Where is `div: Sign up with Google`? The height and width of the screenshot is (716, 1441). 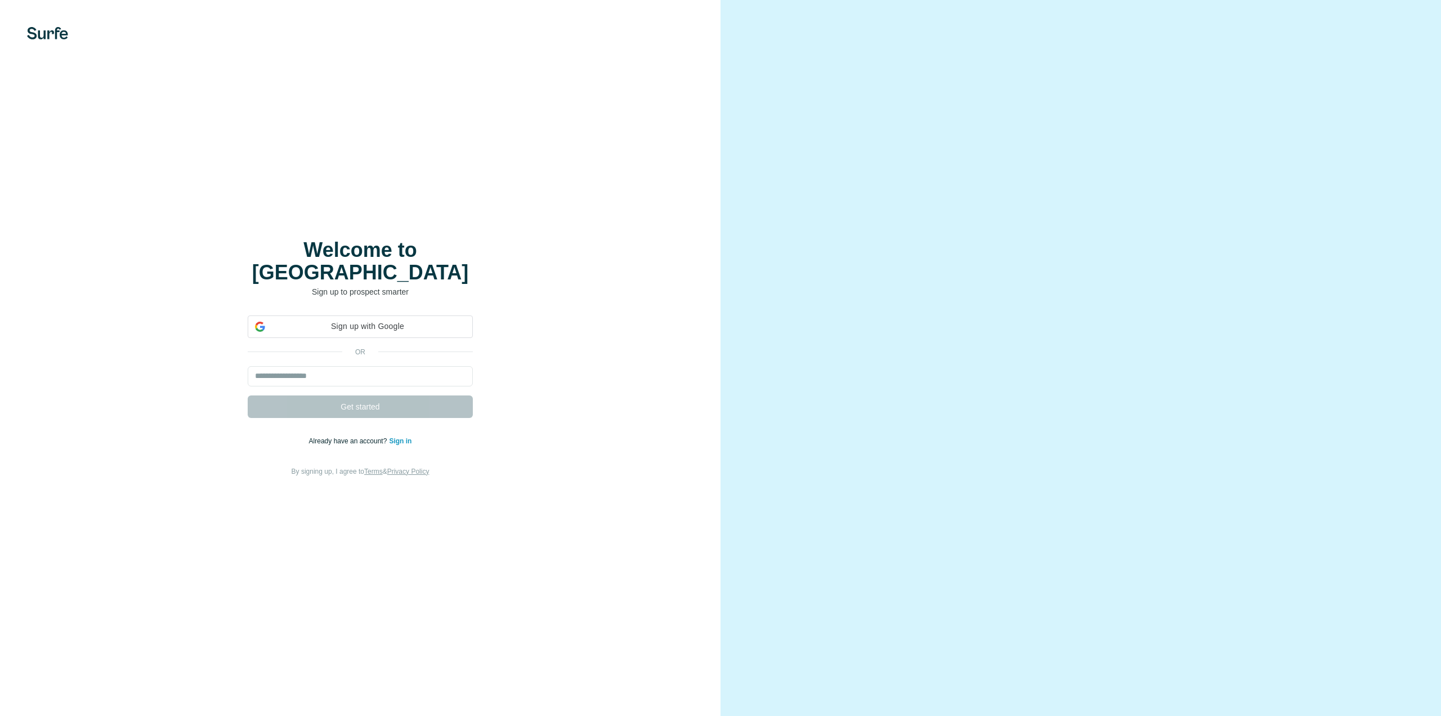
div: Sign up with Google is located at coordinates (360, 327).